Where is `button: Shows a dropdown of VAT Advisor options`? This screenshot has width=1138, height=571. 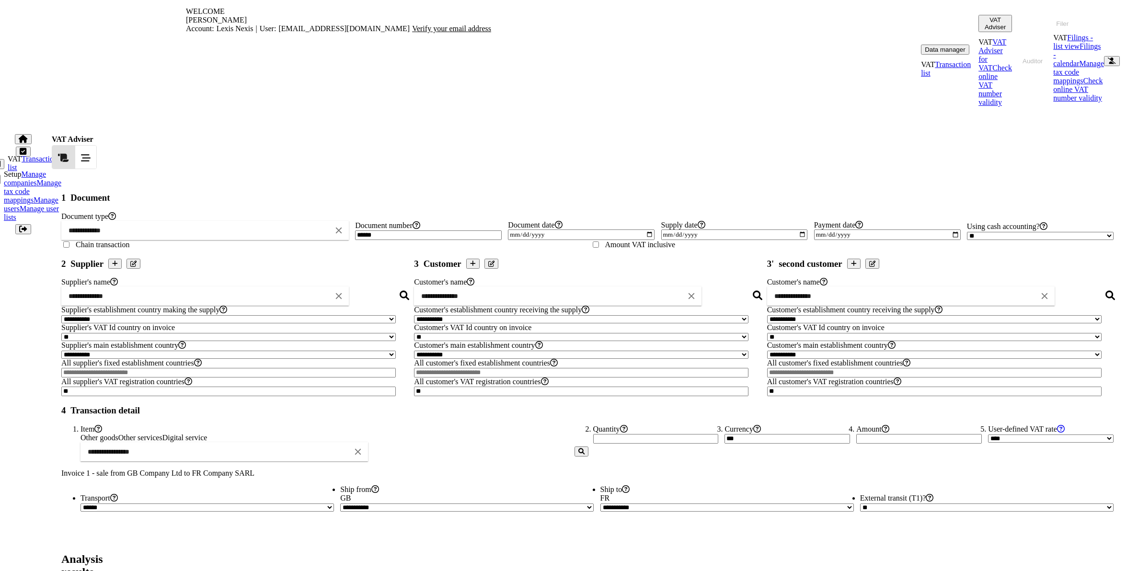
button: Shows a dropdown of VAT Advisor options is located at coordinates (995, 23).